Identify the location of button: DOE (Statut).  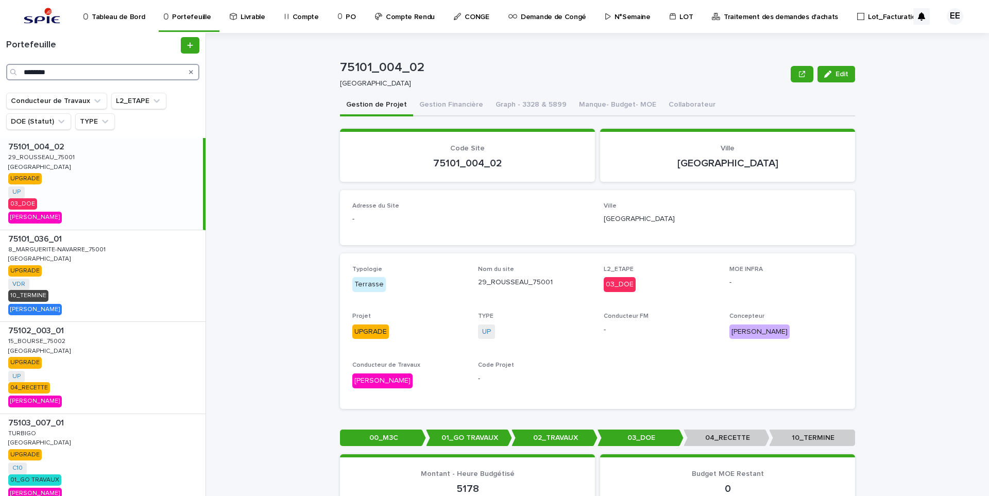
(39, 122).